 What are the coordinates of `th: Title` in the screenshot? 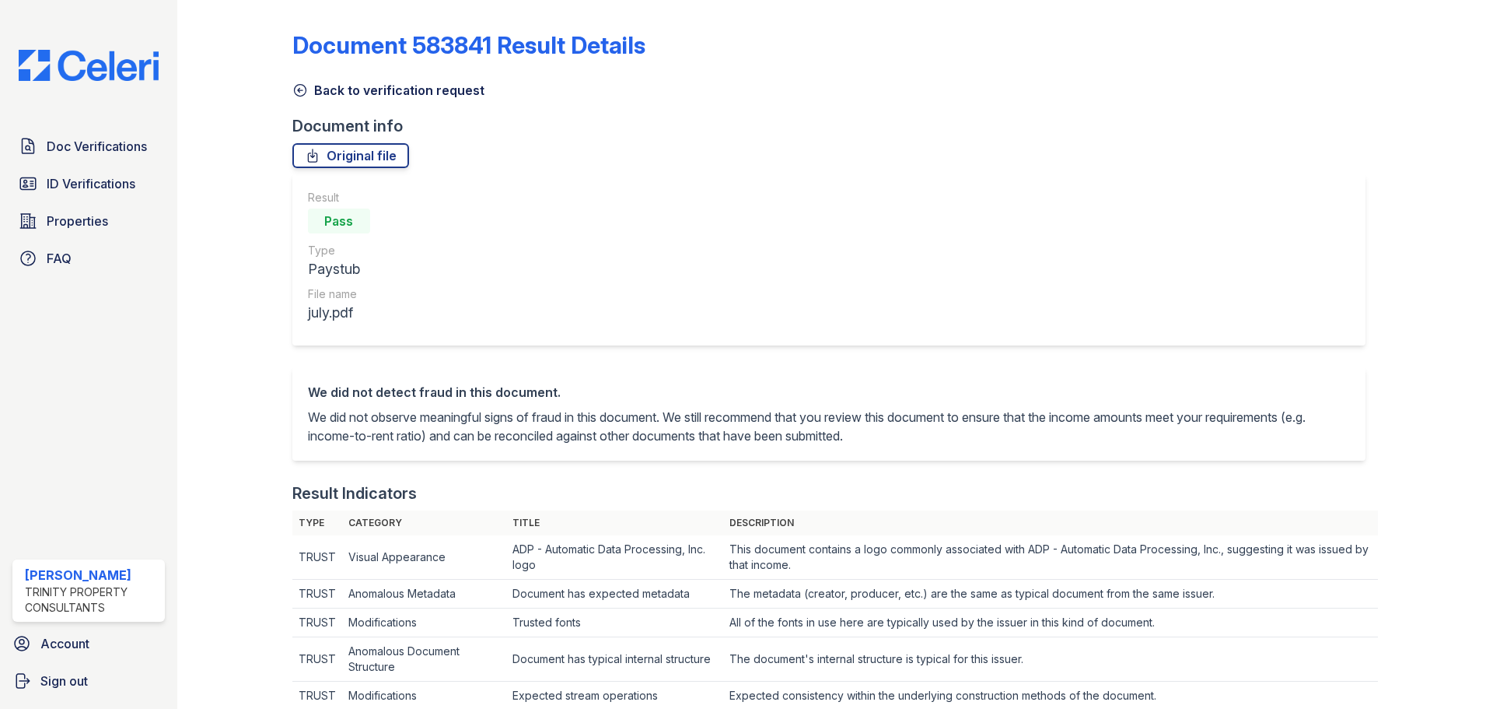 It's located at (614, 523).